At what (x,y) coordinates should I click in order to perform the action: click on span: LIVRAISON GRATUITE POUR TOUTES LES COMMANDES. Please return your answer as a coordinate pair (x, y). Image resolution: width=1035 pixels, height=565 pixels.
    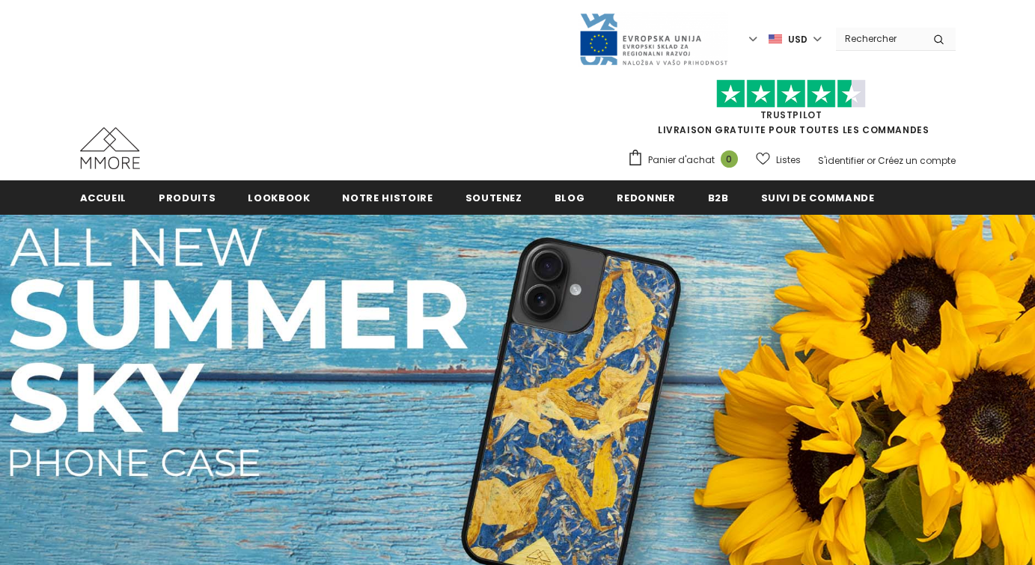
    Looking at the image, I should click on (791, 111).